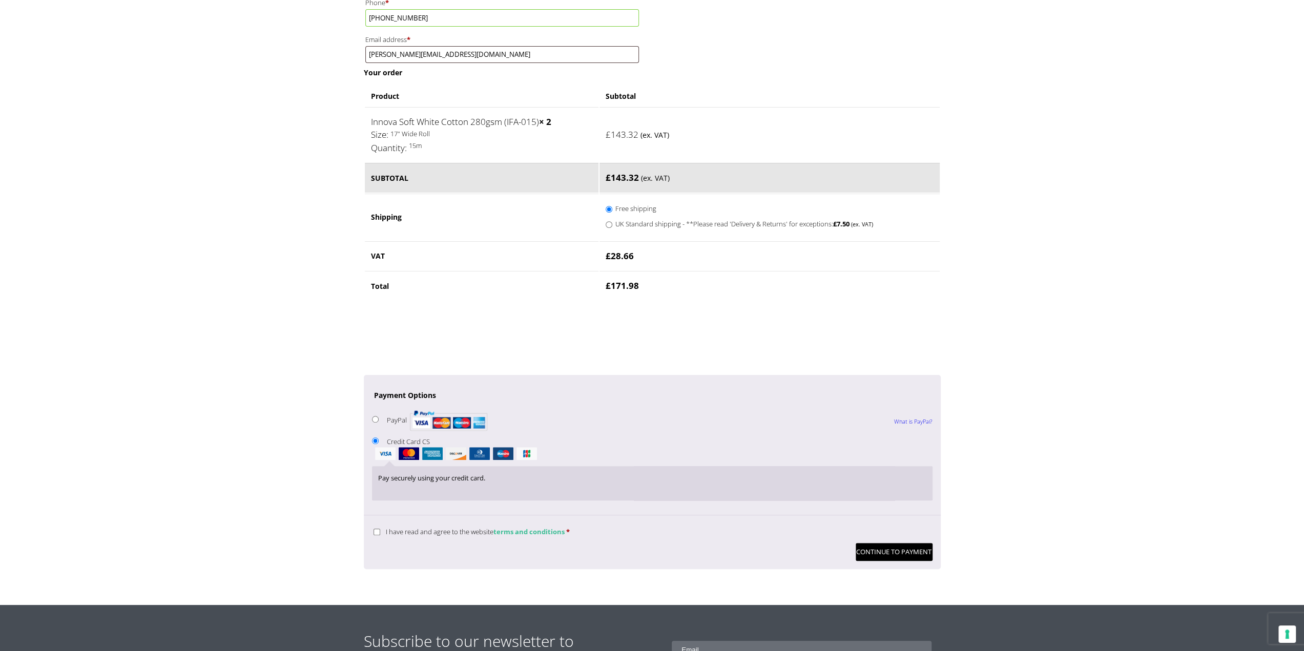 The image size is (1304, 651). What do you see at coordinates (913, 422) in the screenshot?
I see `a: What is PayPal?` at bounding box center [913, 422].